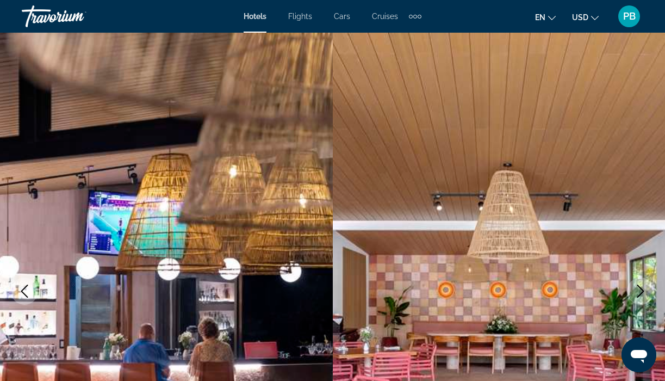 The image size is (665, 381). Describe the element at coordinates (580, 17) in the screenshot. I see `span: USD` at that location.